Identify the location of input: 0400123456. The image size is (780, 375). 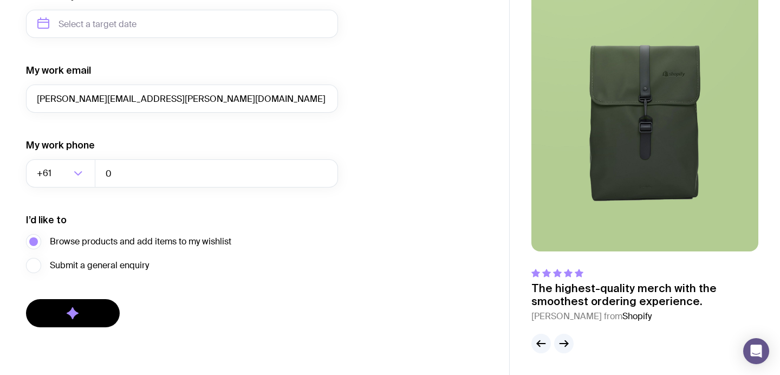
(216, 173).